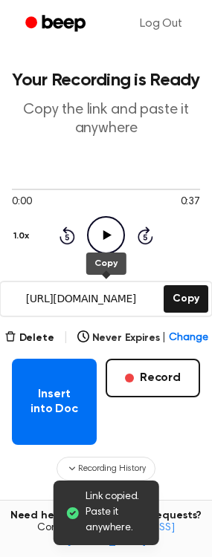  Describe the element at coordinates (56, 24) in the screenshot. I see `a: Beep` at that location.